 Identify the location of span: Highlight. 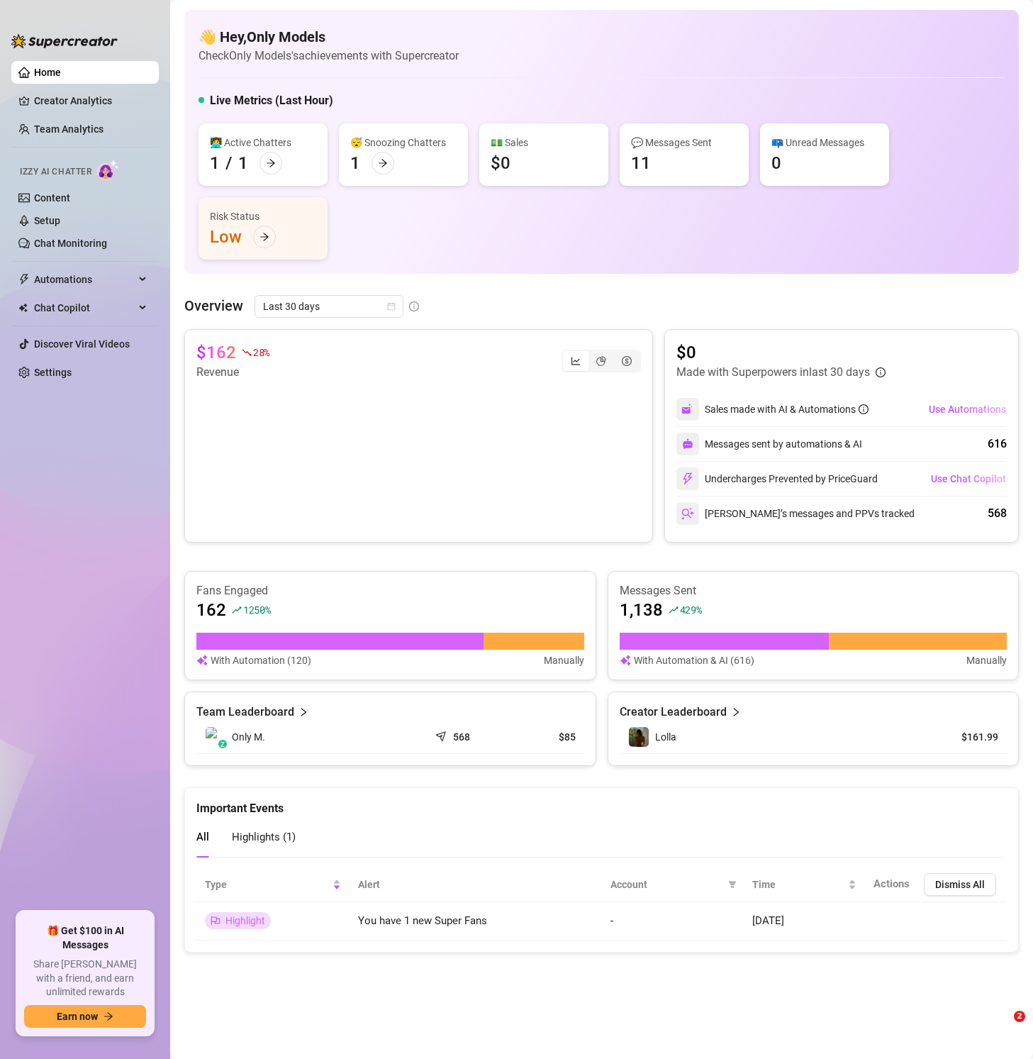
(245, 920).